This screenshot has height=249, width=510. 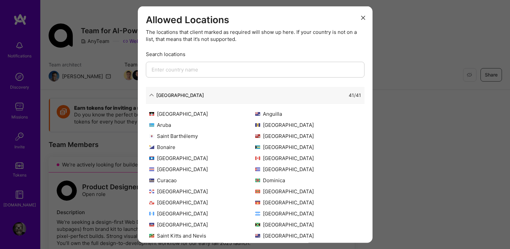 I want to click on div: Saint Kitts and Nevis, so click(x=202, y=235).